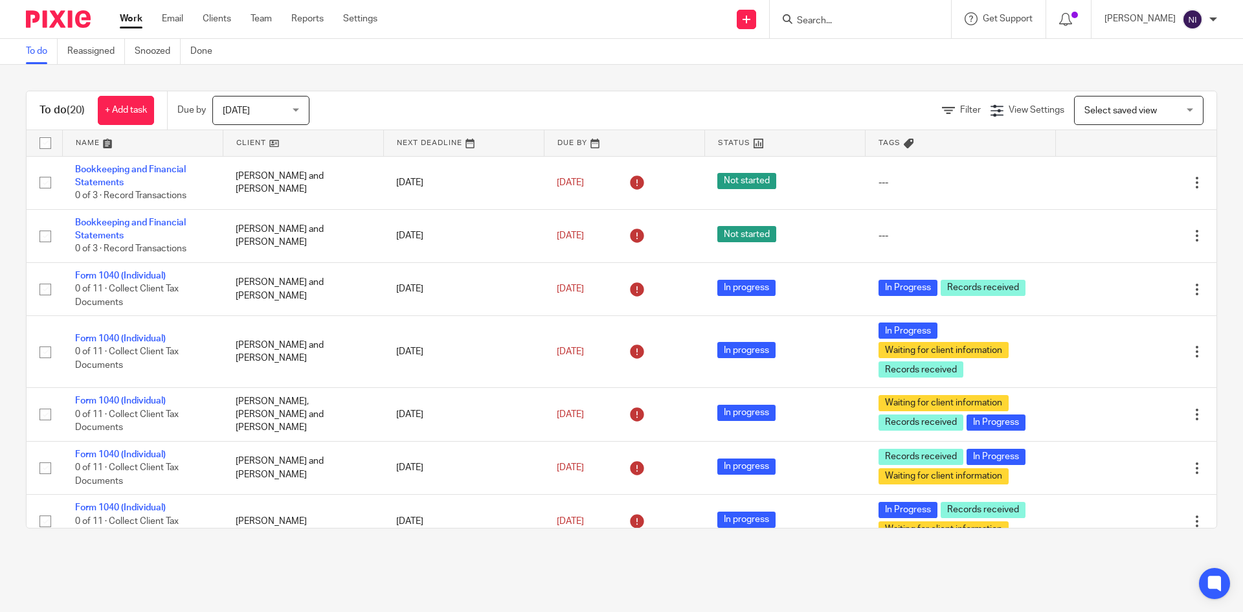  I want to click on input: Search, so click(854, 21).